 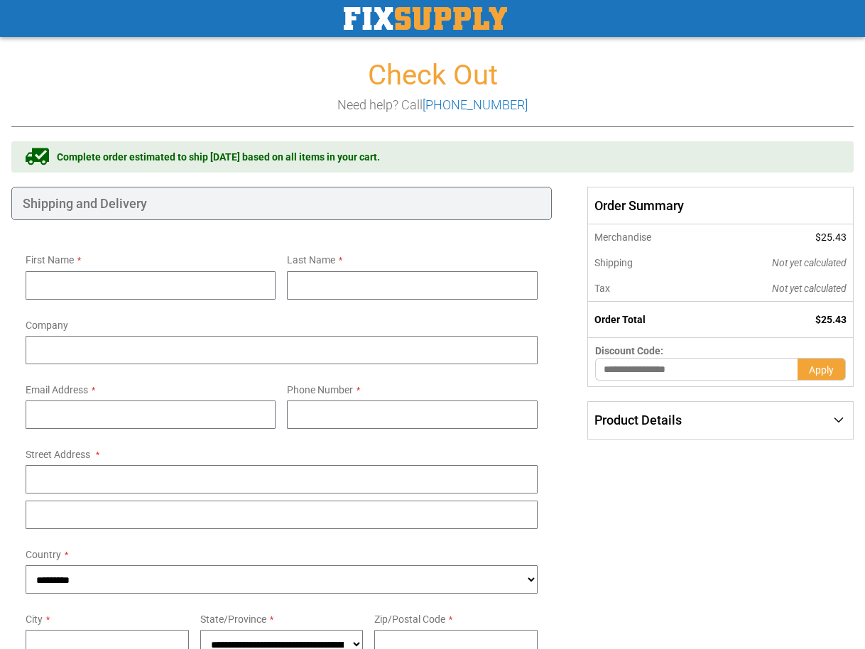 I want to click on button: Apply, so click(x=822, y=369).